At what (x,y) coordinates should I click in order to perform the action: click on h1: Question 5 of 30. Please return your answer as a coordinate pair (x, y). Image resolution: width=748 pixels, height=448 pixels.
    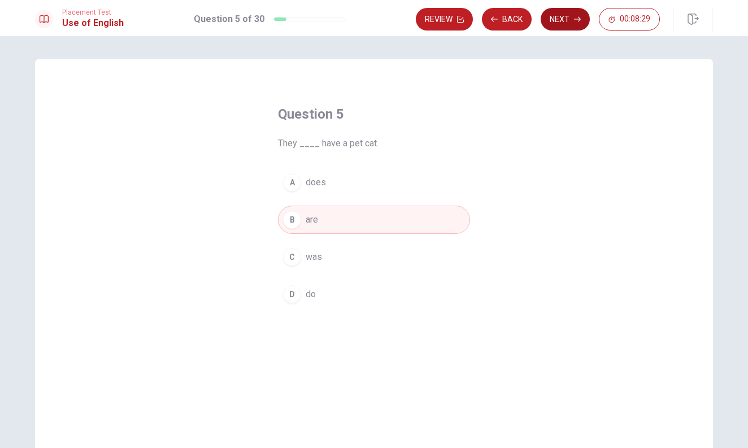
    Looking at the image, I should click on (229, 19).